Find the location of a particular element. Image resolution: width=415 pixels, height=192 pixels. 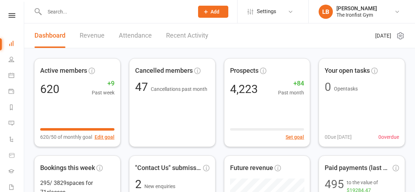

a: People is located at coordinates (16, 60).